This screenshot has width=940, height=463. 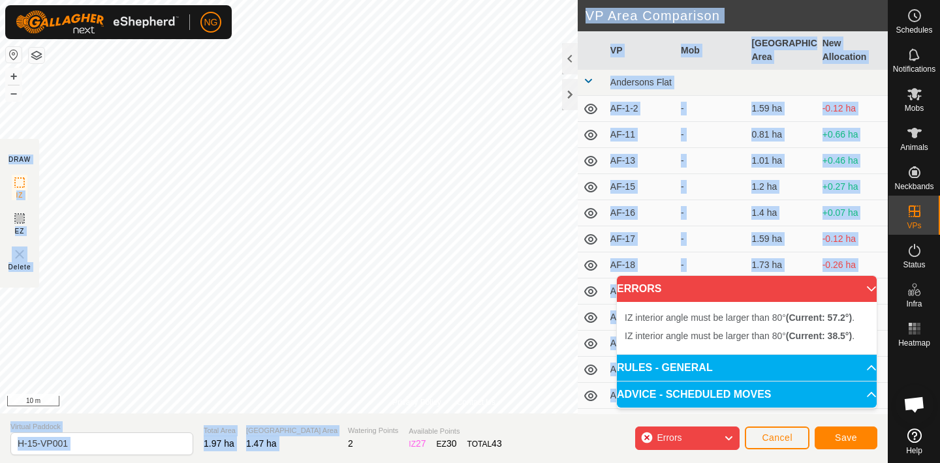 I want to click on span: Help, so click(x=914, y=451).